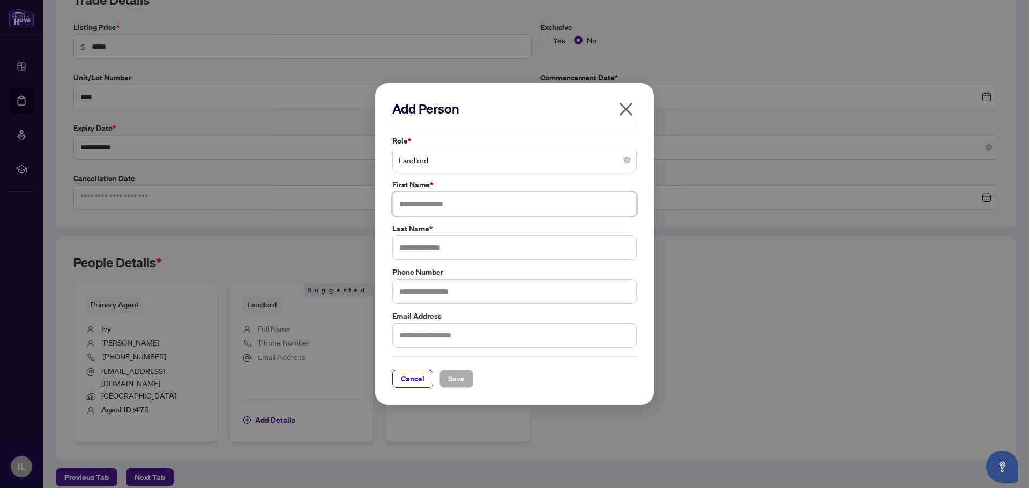 The image size is (1029, 488). I want to click on label: Phone Number, so click(515, 272).